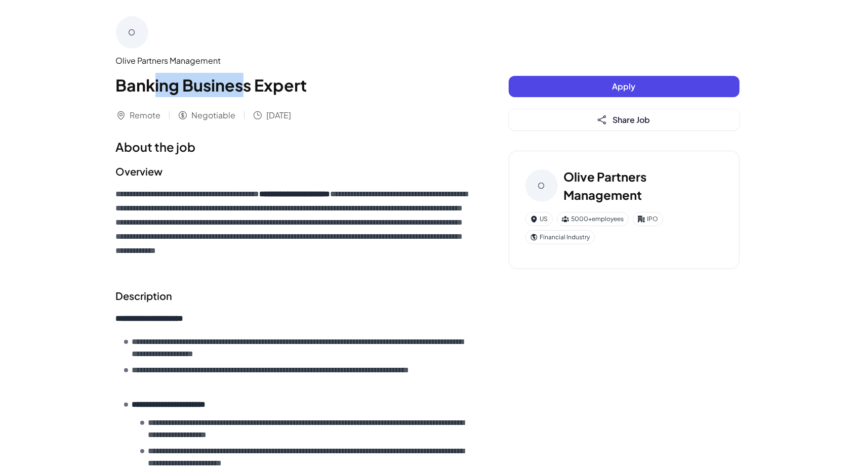 This screenshot has height=476, width=855. Describe the element at coordinates (632, 119) in the screenshot. I see `span: Share Job` at that location.